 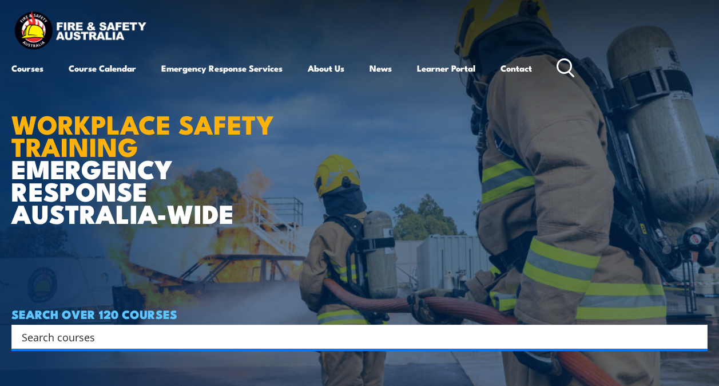 I want to click on a: Course Calendar, so click(x=102, y=68).